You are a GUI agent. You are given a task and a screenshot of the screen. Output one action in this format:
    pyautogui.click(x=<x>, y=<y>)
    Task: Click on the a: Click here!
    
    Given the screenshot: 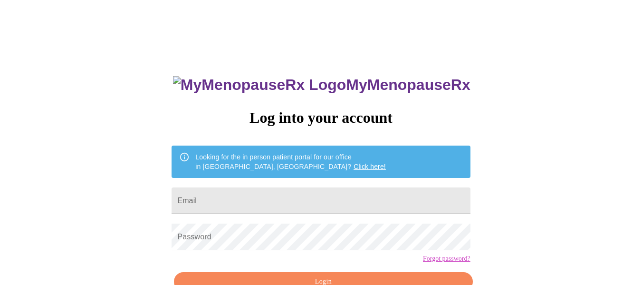 What is the action you would take?
    pyautogui.click(x=370, y=166)
    